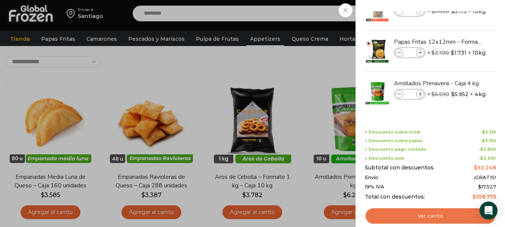 This screenshot has width=505, height=227. What do you see at coordinates (394, 141) in the screenshot?
I see `span: + Descuento sobre papas` at bounding box center [394, 141].